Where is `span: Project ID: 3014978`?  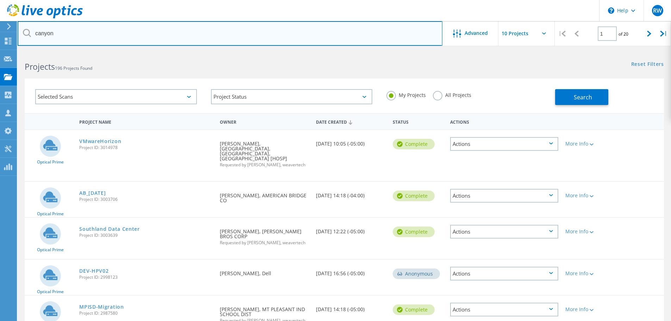 span: Project ID: 3014978 is located at coordinates (146, 148).